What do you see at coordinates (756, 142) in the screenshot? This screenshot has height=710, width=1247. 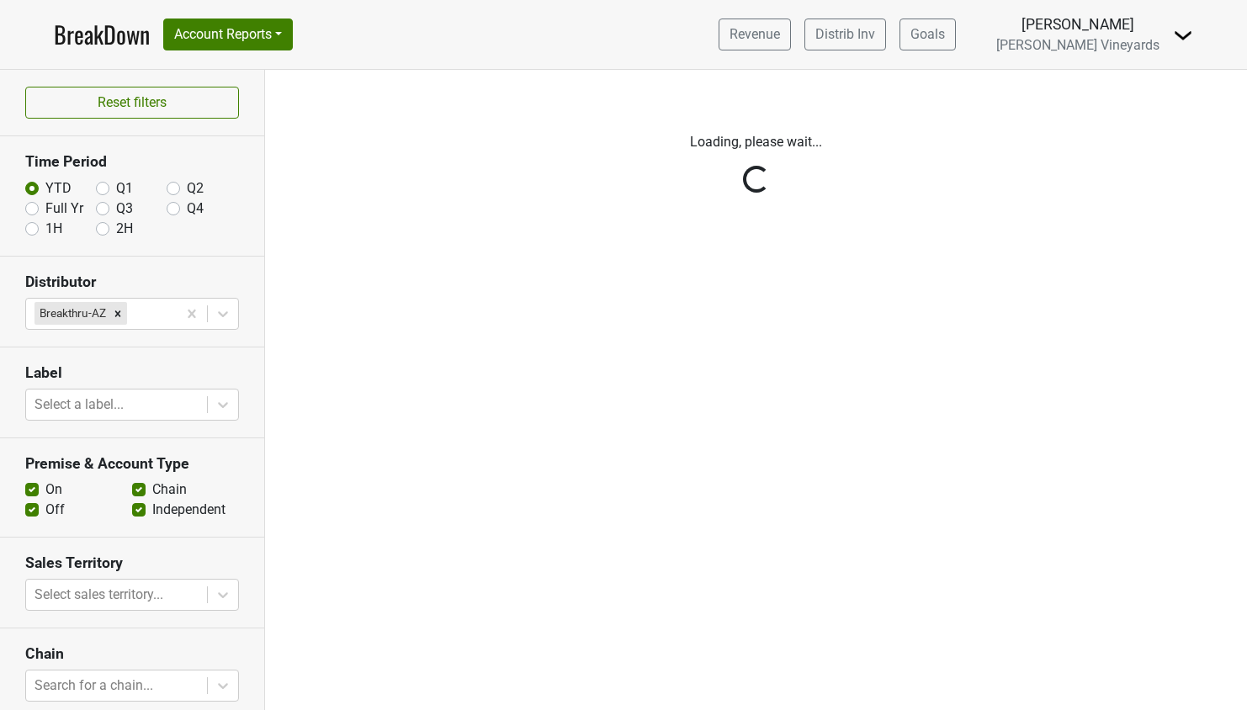 I see `p: Loading, please wait...` at bounding box center [756, 142].